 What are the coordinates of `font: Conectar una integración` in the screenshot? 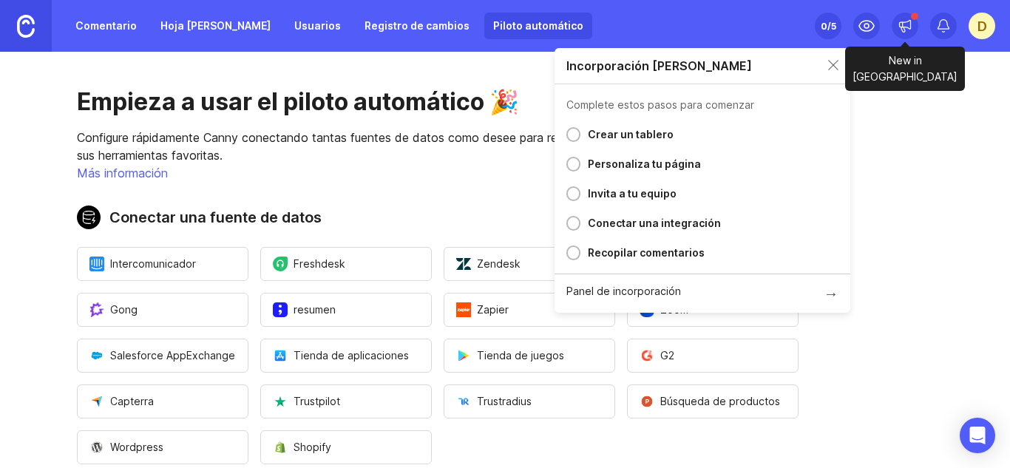 It's located at (655, 223).